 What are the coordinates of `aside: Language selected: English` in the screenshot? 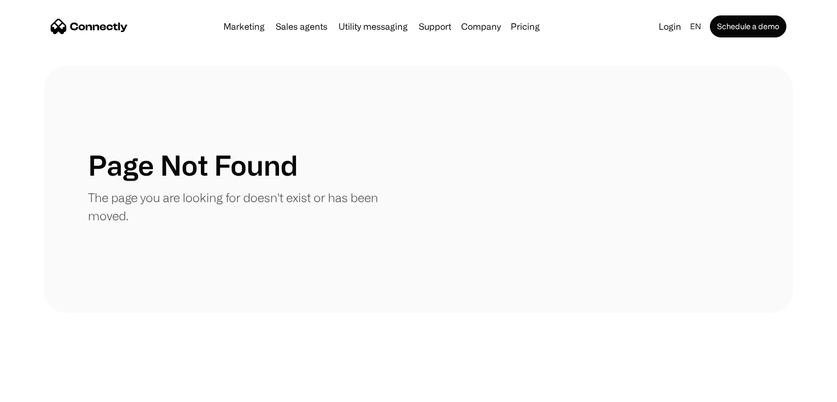 It's located at (39, 390).